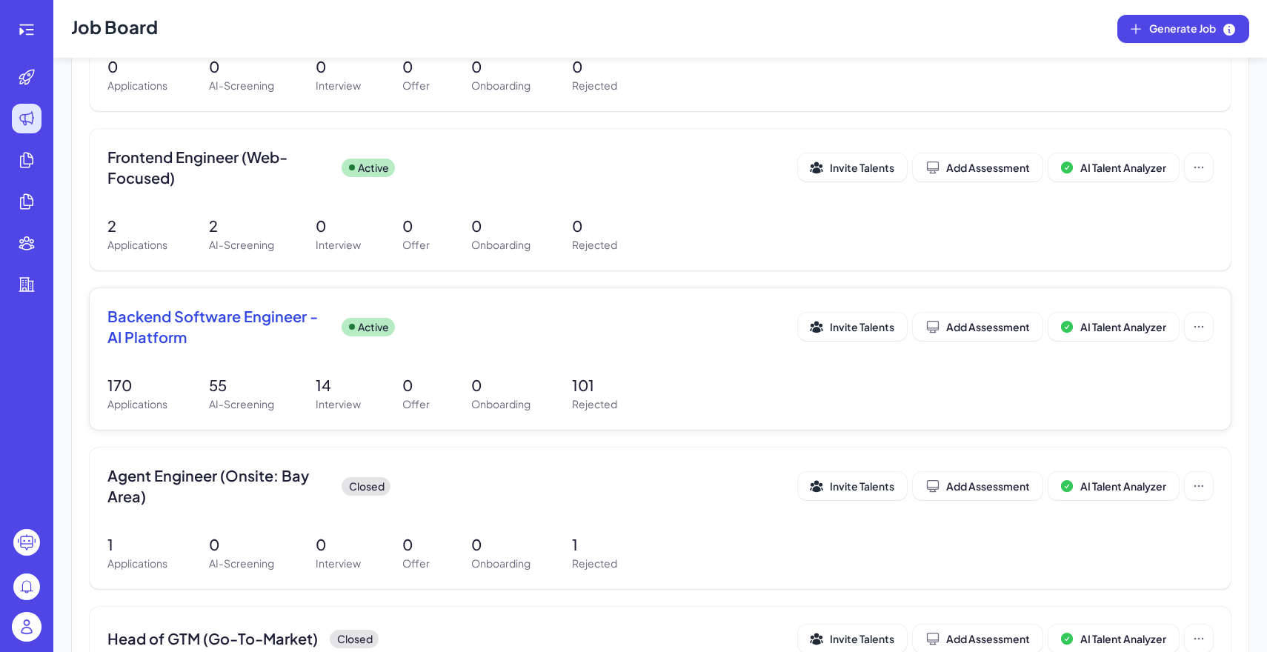 The width and height of the screenshot is (1267, 652). I want to click on p: 170, so click(137, 385).